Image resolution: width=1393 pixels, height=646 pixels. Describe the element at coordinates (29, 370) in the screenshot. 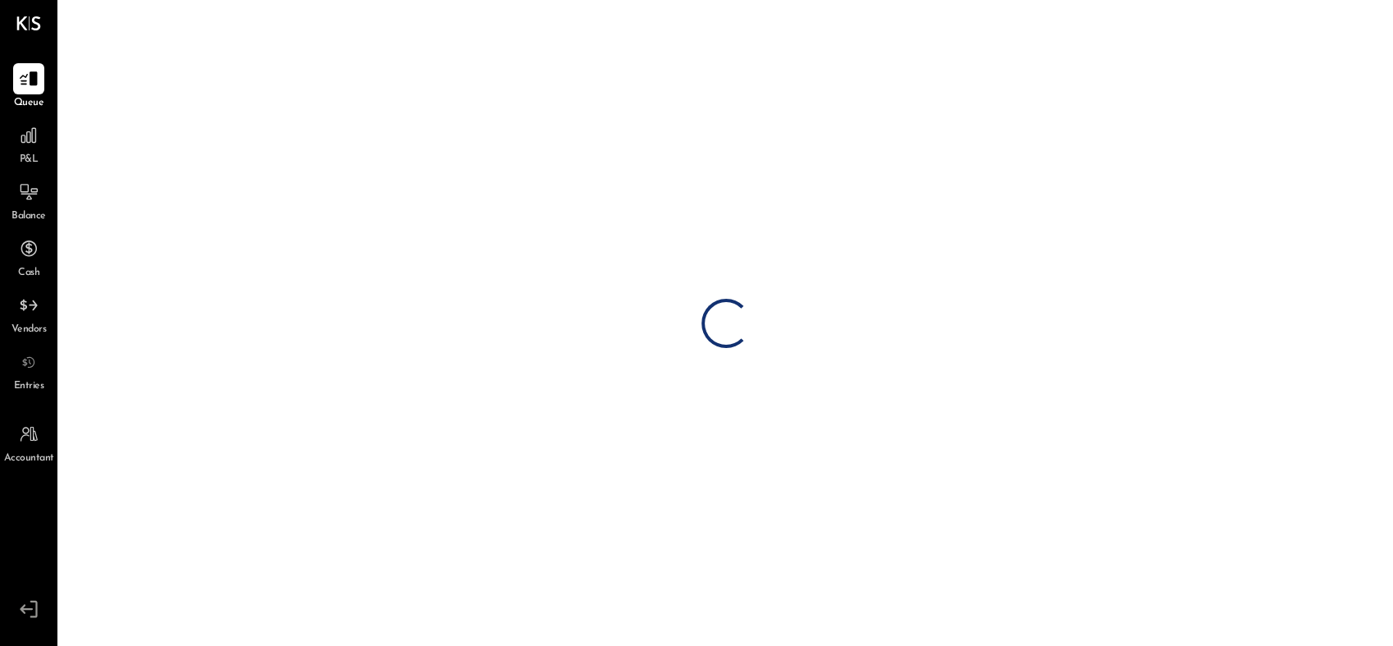

I see `a: Entries` at that location.